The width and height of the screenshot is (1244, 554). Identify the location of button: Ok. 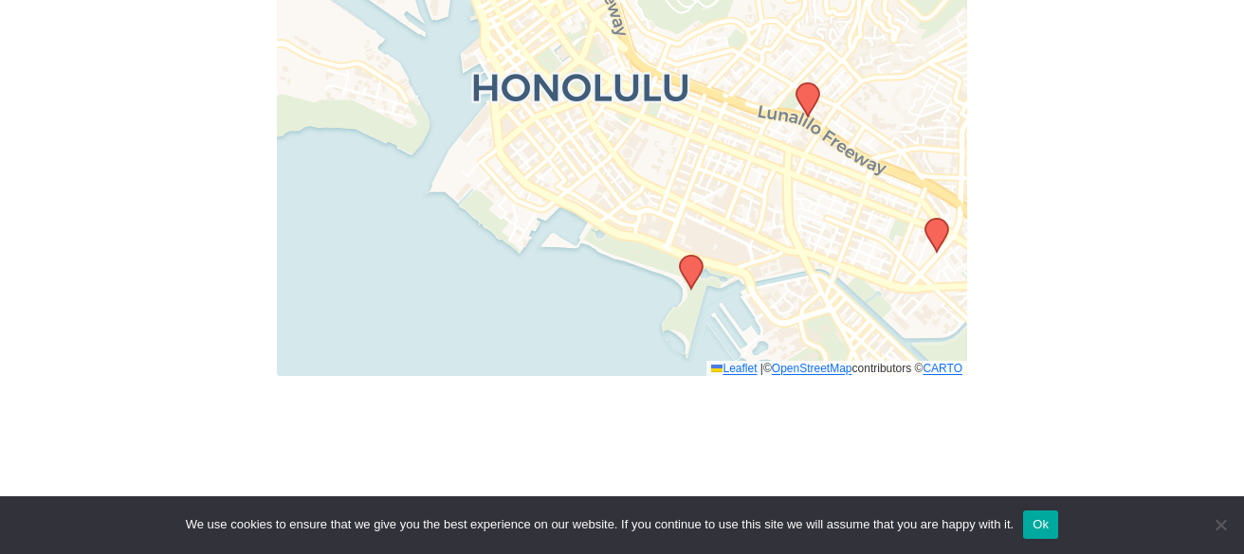
(1040, 525).